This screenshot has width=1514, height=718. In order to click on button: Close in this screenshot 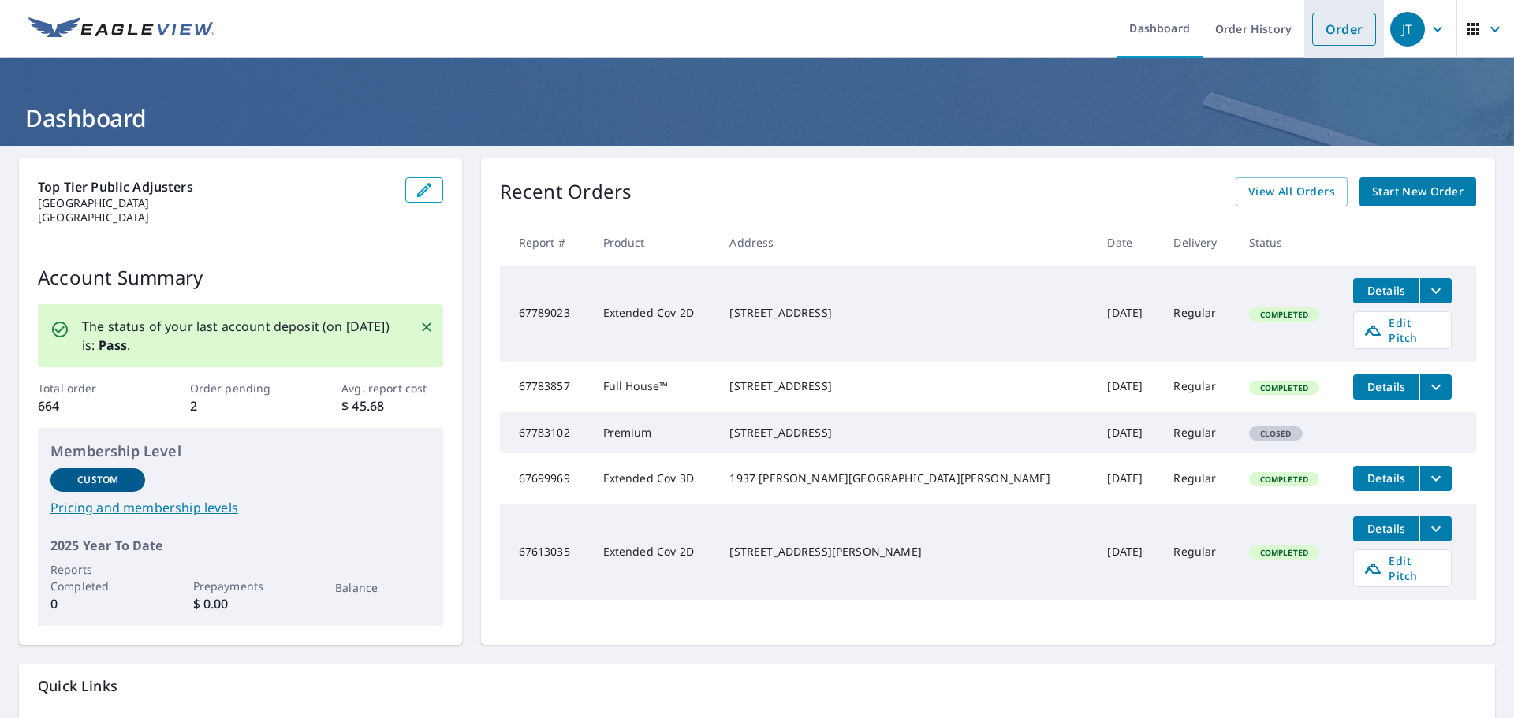, I will do `click(427, 327)`.